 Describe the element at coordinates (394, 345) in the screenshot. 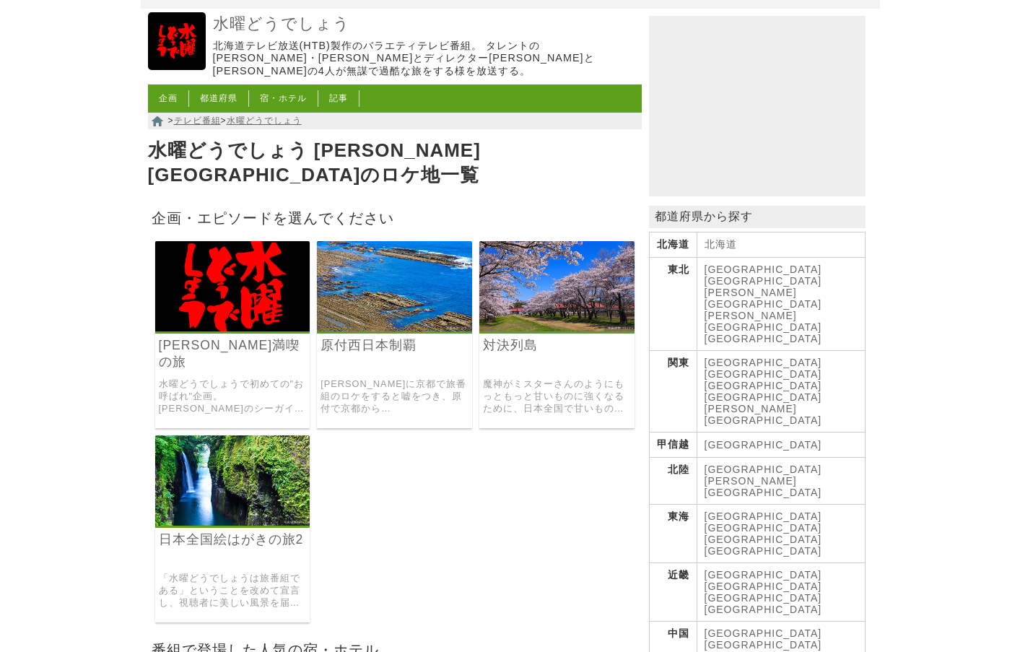

I see `a: 原付西日本制覇` at that location.